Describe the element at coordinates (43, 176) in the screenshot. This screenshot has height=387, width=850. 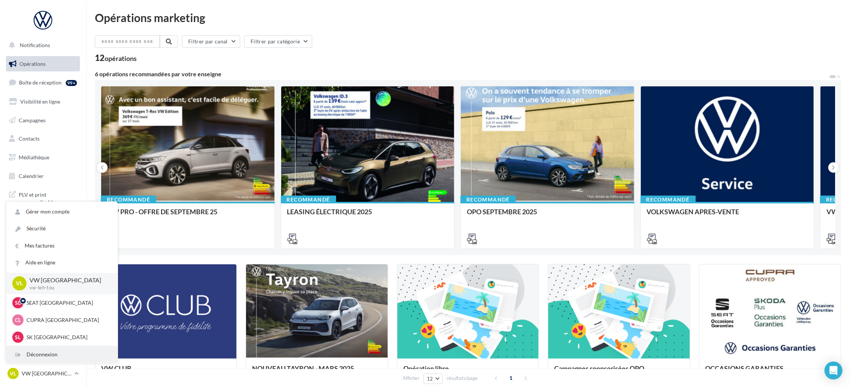
I see `a: Calendrier` at that location.